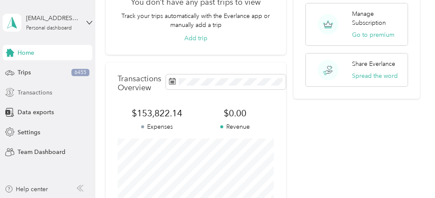 The image size is (435, 198). Describe the element at coordinates (235, 113) in the screenshot. I see `span: $0.00` at that location.